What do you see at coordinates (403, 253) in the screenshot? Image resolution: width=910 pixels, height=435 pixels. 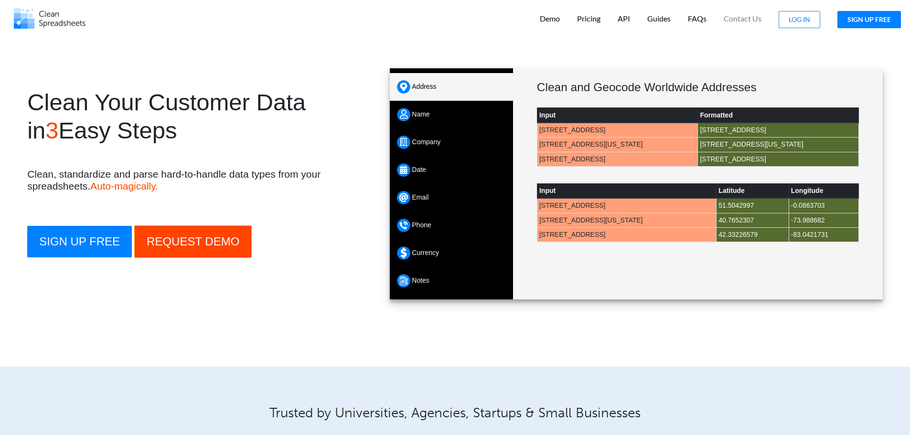 I see `img: Currency.png` at bounding box center [403, 253].